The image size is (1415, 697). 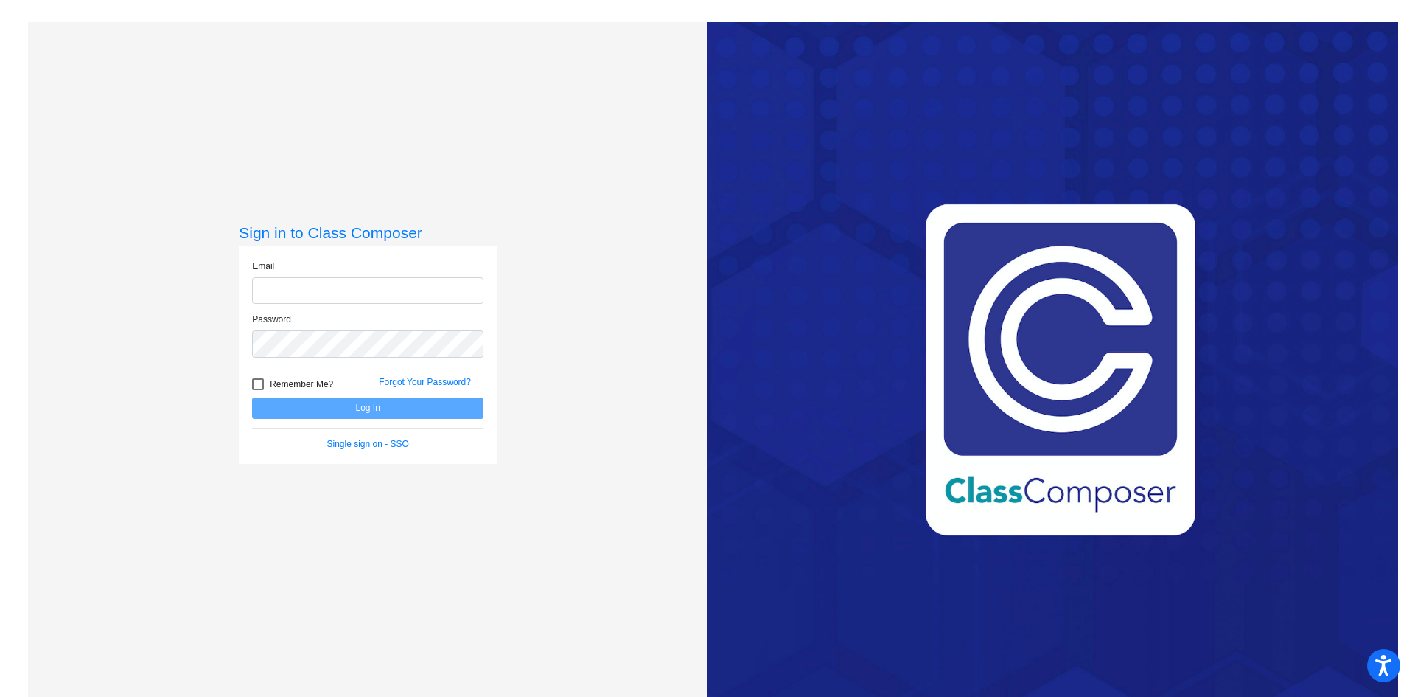 What do you see at coordinates (425, 382) in the screenshot?
I see `a: Forgot Your Password?` at bounding box center [425, 382].